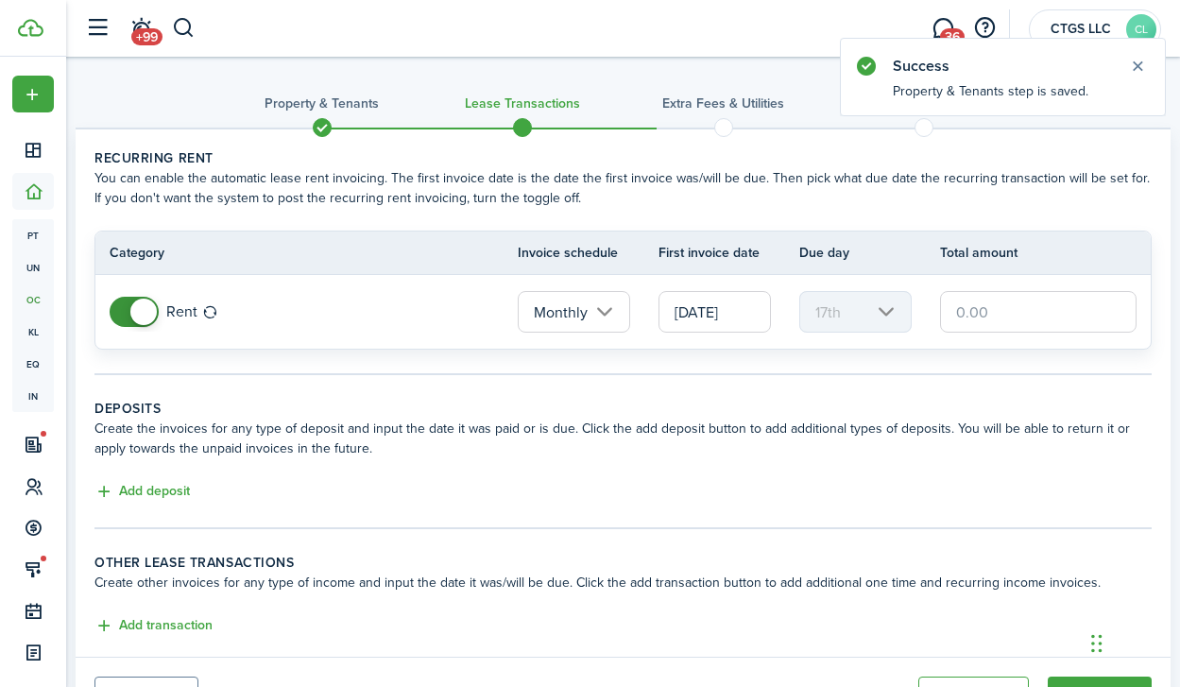 Image resolution: width=1180 pixels, height=687 pixels. What do you see at coordinates (1141, 29) in the screenshot?
I see `avatar-text: CL` at bounding box center [1141, 29].